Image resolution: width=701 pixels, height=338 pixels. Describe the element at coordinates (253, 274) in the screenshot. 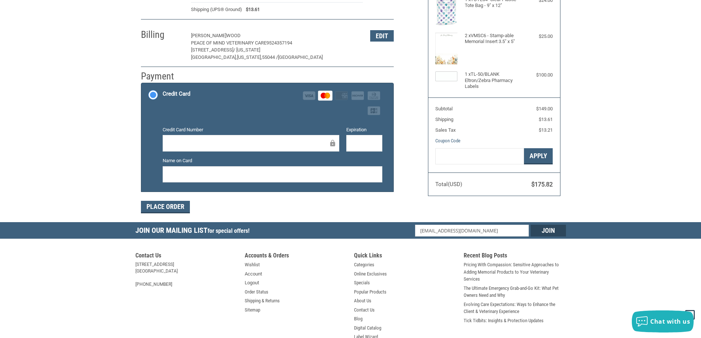

I see `a: Account` at that location.